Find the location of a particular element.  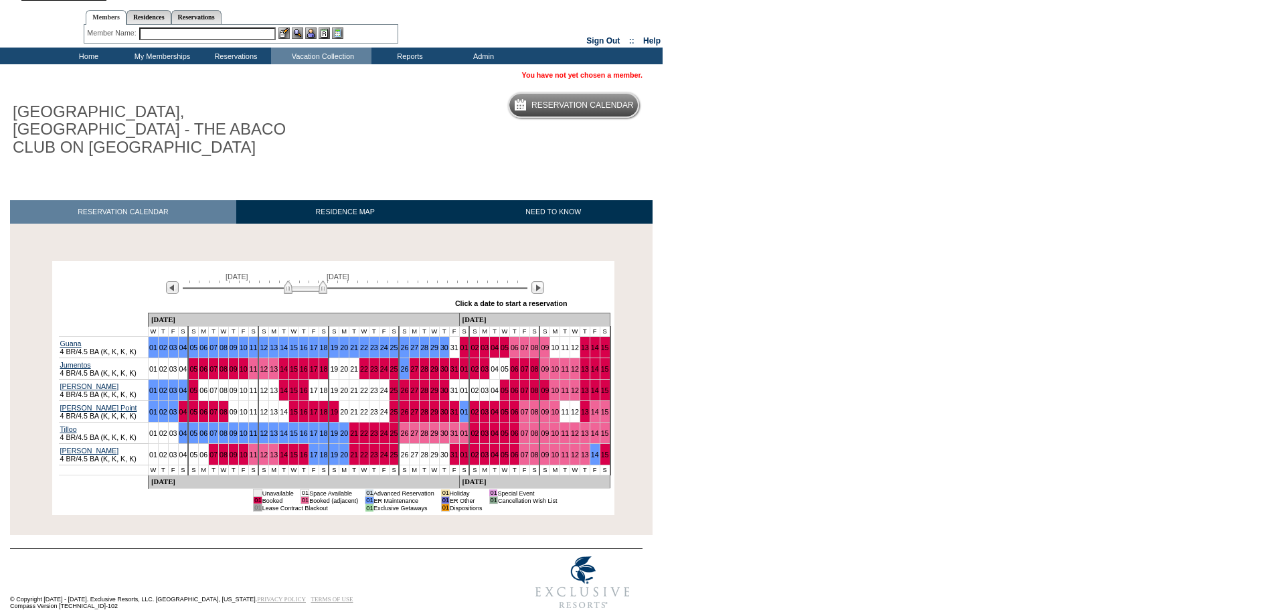

img: Reservations is located at coordinates (324, 33).